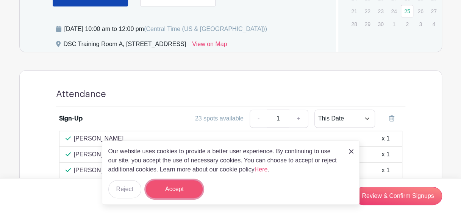 The image size is (461, 216). I want to click on h4: Attendance, so click(81, 94).